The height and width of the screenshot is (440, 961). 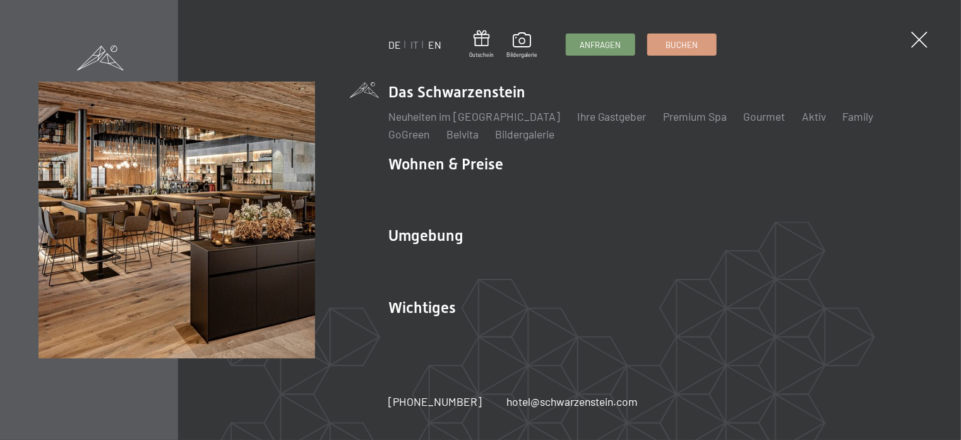 I want to click on a: Buchen, so click(x=682, y=44).